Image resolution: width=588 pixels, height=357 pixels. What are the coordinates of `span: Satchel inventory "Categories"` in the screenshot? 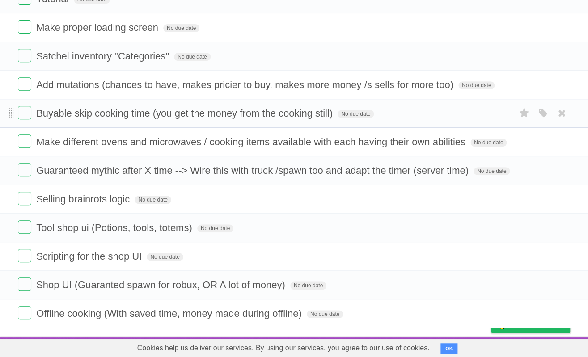 It's located at (104, 56).